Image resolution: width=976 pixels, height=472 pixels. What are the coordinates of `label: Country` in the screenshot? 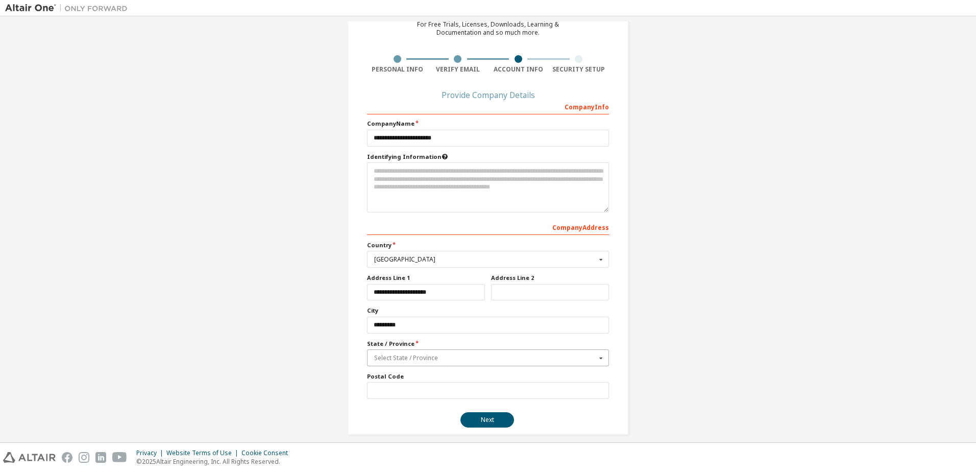 It's located at (488, 245).